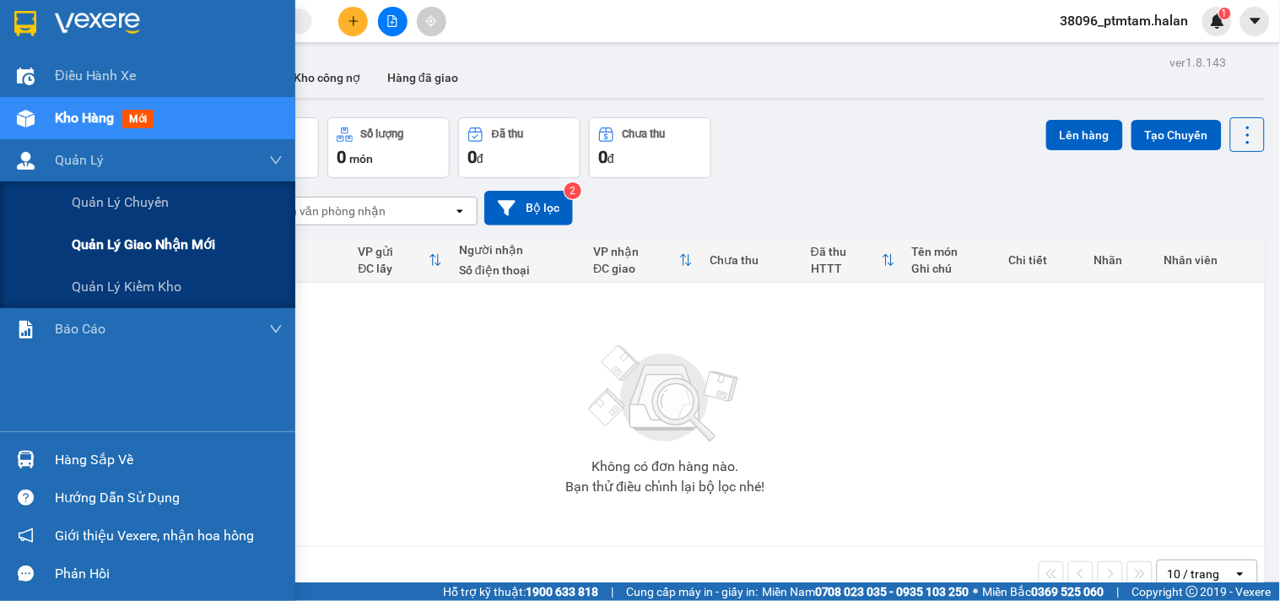  Describe the element at coordinates (665, 394) in the screenshot. I see `img: svg+xml;base64,PHN2ZyBjbGFzcz0ibGlzdC1wbHVnX19zdmciIHhtbG5zPSJodHRwOi8vd3d3LnczLm9yZy8yMDAwL3N2Zy...` at that location.